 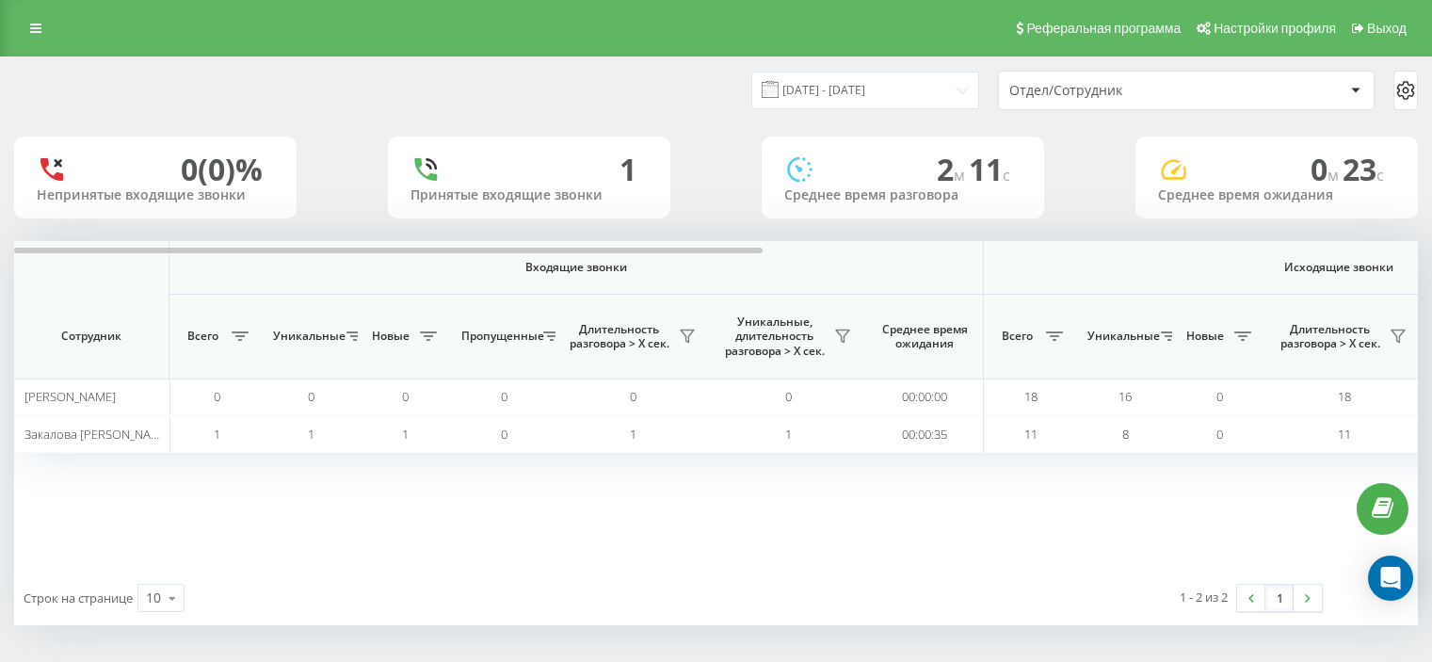 I want to click on div: Среднее время разговора, so click(x=903, y=195).